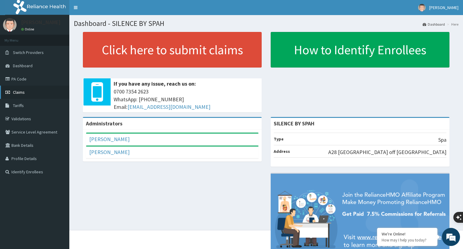 The height and width of the screenshot is (249, 463). Describe the element at coordinates (18, 105) in the screenshot. I see `span: Tariffs` at that location.